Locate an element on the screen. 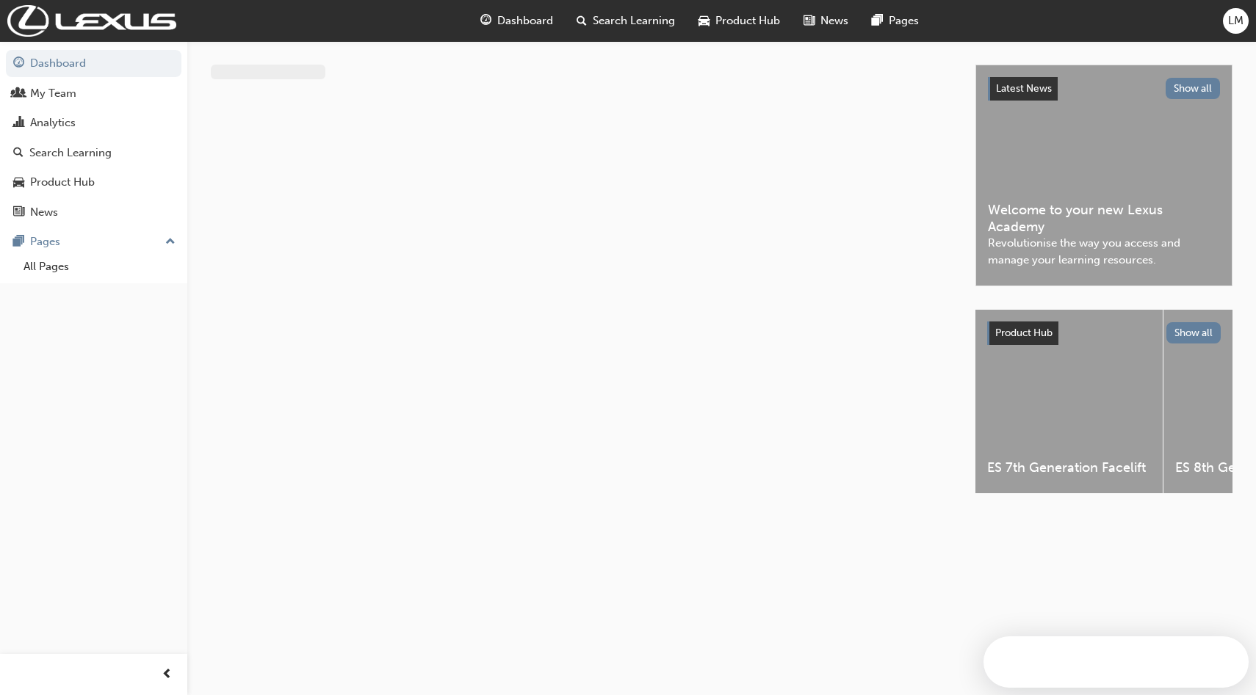  a: Product HubShow all is located at coordinates (1104, 333).